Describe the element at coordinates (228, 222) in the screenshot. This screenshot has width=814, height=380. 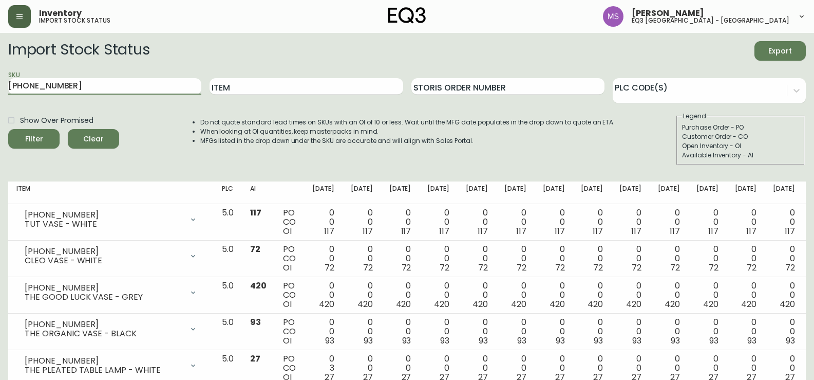
I see `td: 5.0` at that location.